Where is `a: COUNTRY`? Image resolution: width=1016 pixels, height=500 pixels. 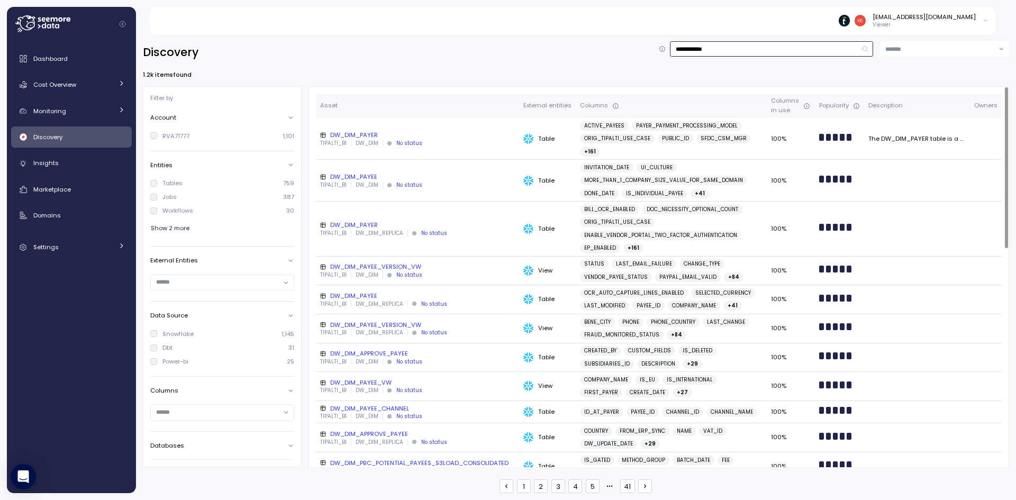
a: COUNTRY is located at coordinates (596, 431).